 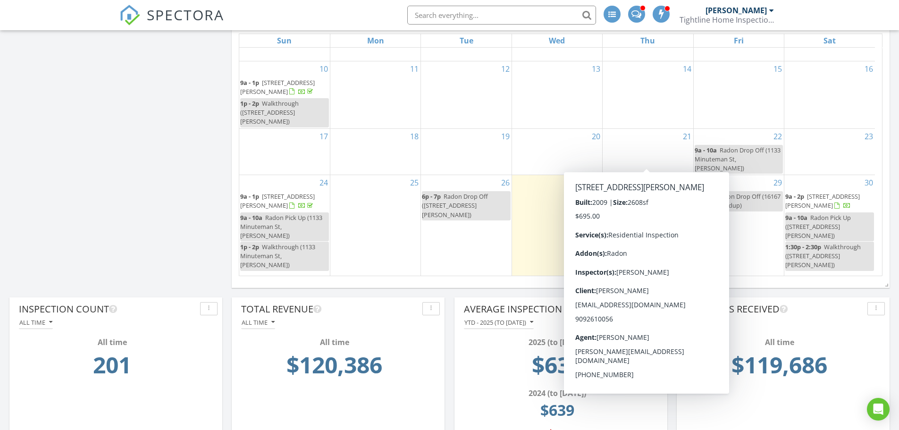 I want to click on span: 4p - 8p, so click(x=613, y=235).